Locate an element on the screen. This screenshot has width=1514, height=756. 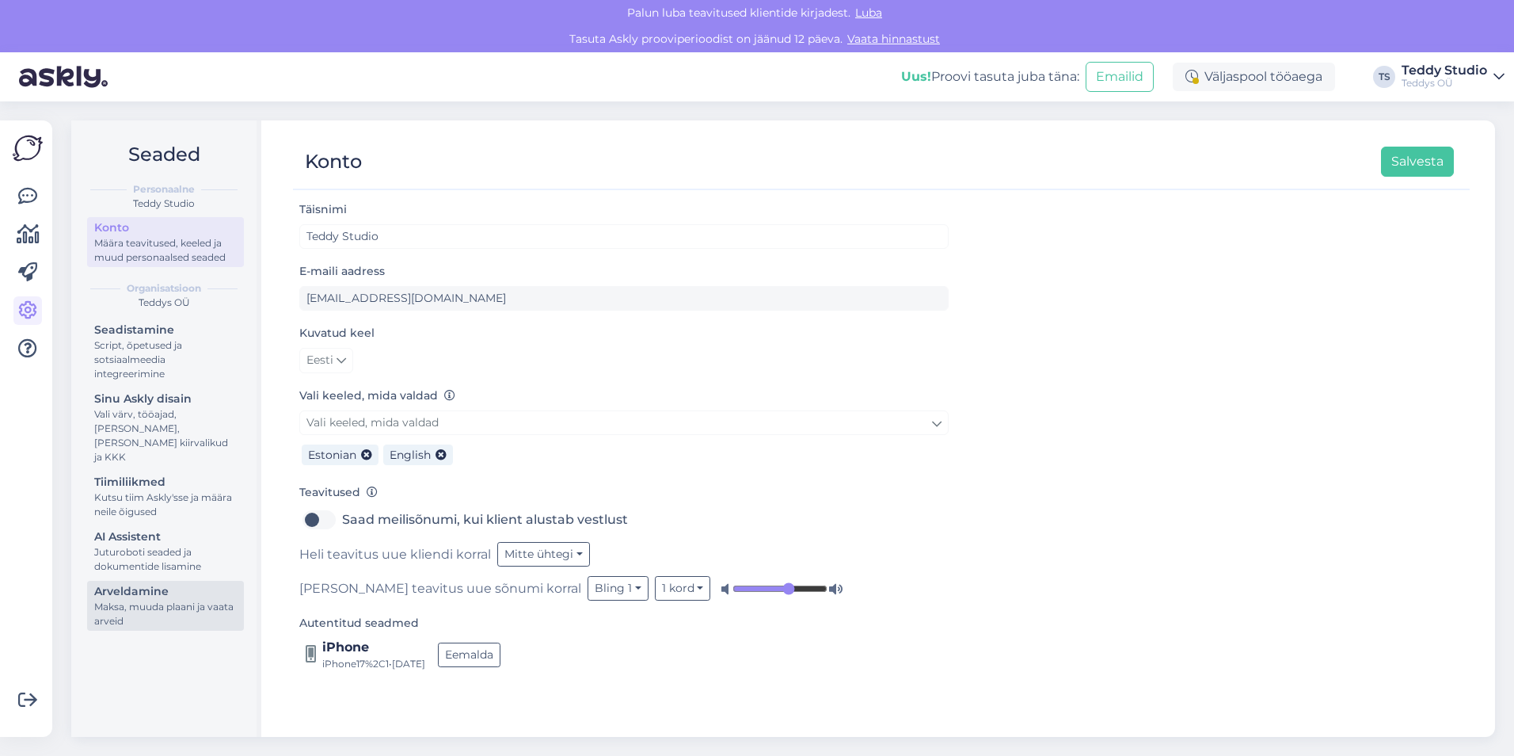
input: Sisesta e-maili aadress is located at coordinates (624, 298).